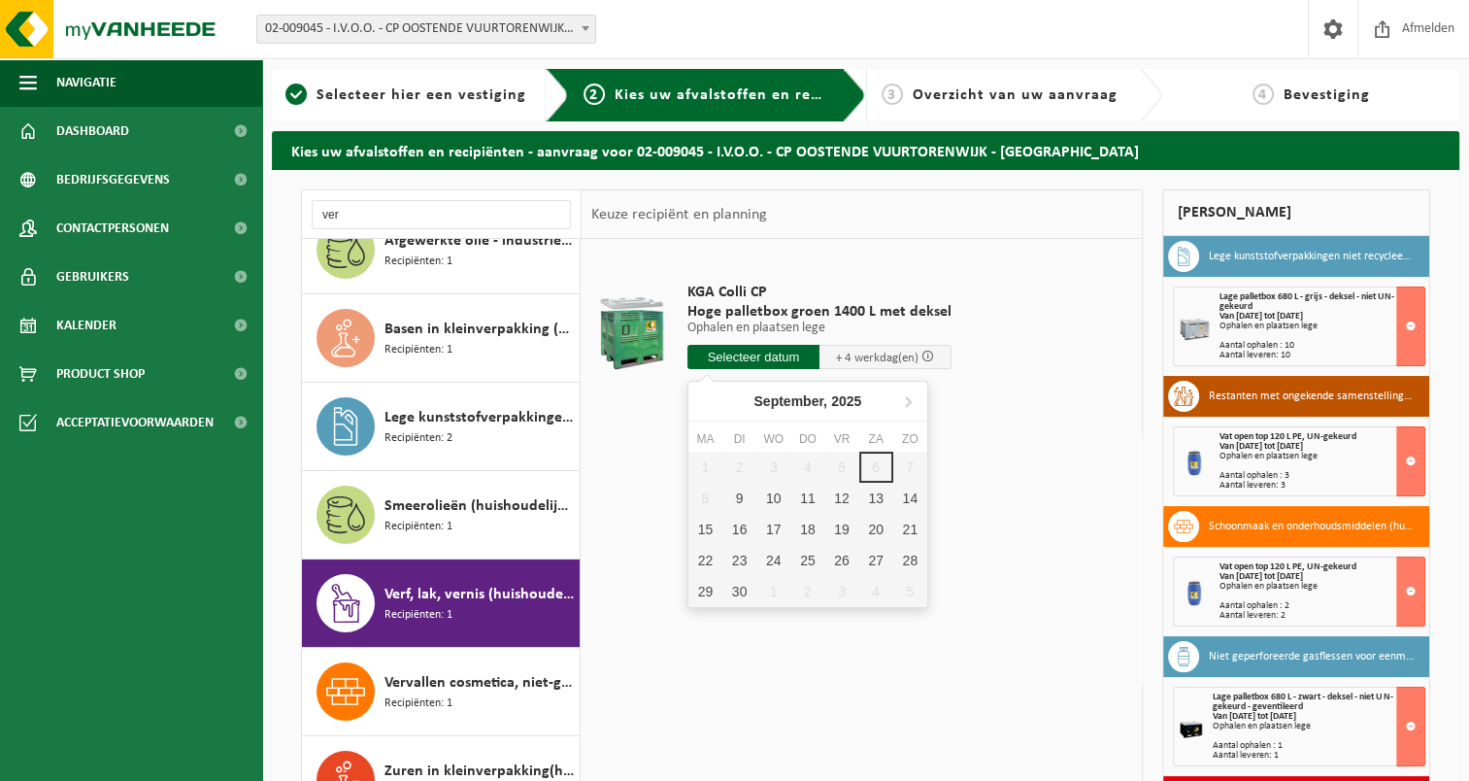 The height and width of the screenshot is (781, 1469). I want to click on div: Aantal leveren: 2, so click(1321, 616).